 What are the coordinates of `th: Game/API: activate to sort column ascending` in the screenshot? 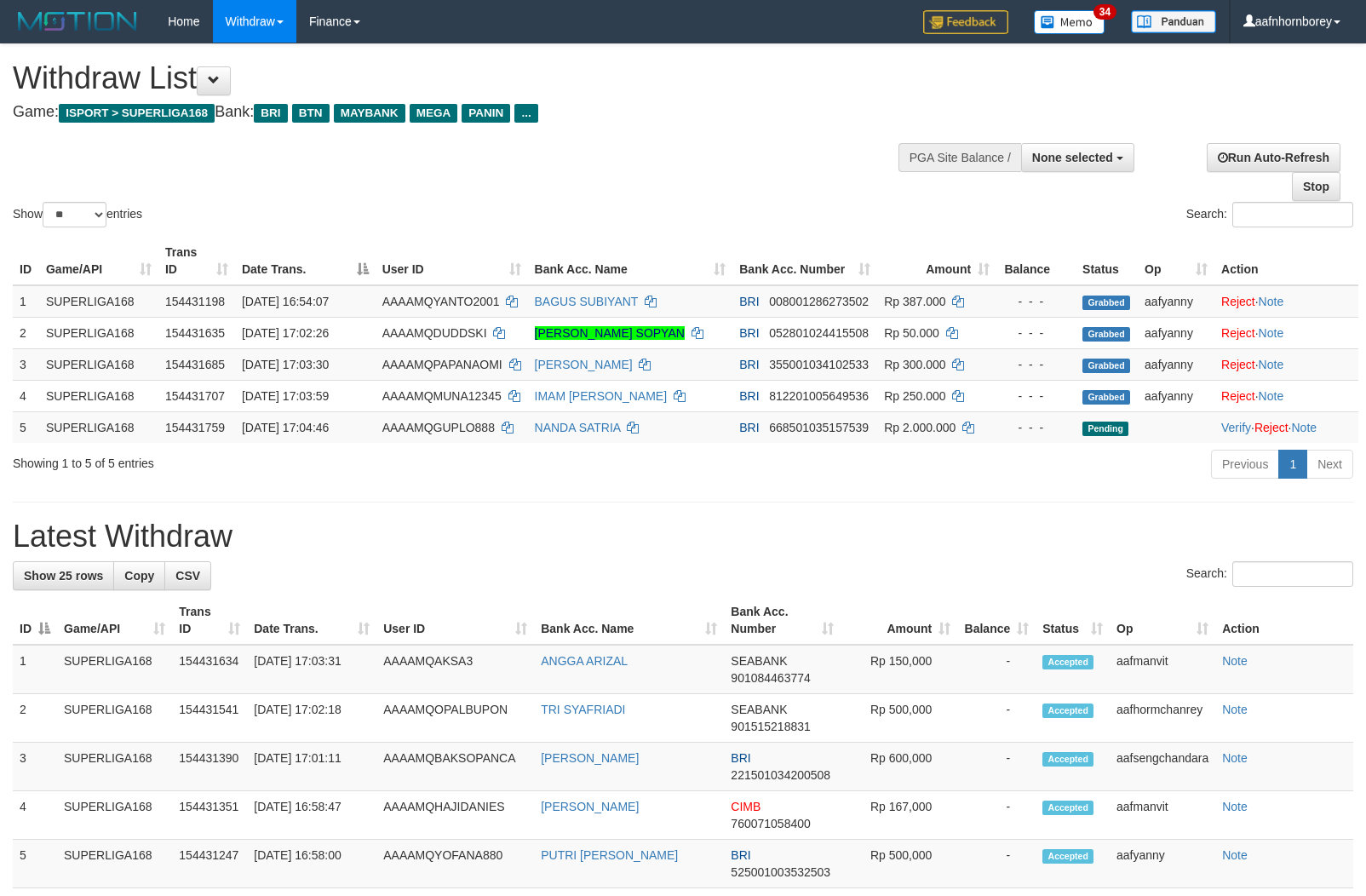 It's located at (114, 620).